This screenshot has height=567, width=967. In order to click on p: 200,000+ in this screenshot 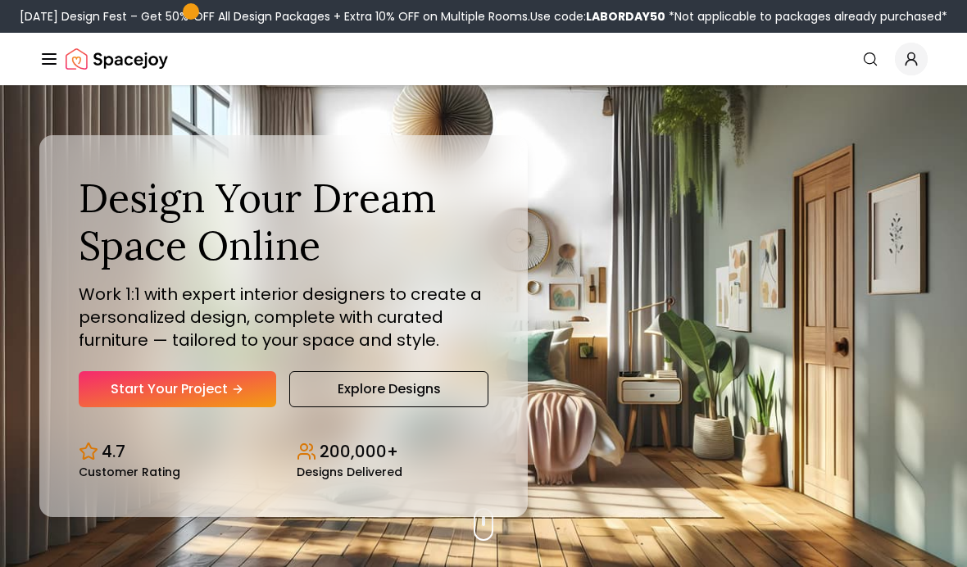, I will do `click(359, 452)`.